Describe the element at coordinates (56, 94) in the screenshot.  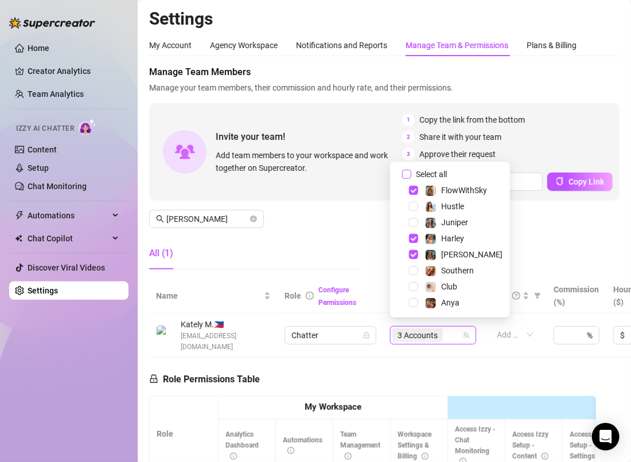
I see `a: Team Analytics` at that location.